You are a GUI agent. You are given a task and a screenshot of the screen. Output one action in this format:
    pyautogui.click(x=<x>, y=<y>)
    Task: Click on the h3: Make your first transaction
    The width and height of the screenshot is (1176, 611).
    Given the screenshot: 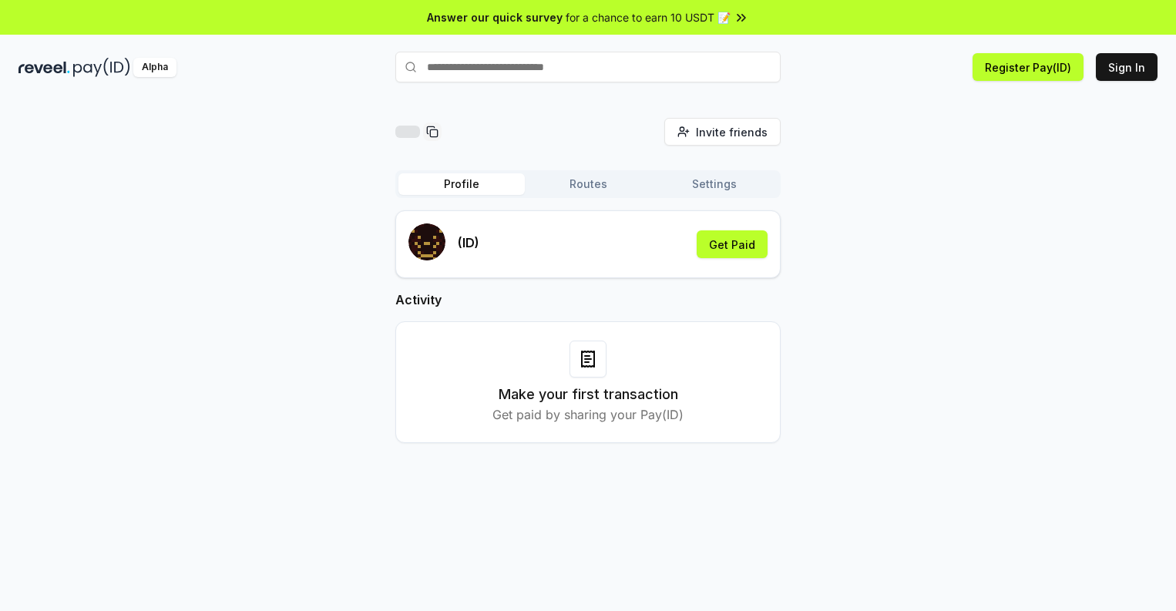 What is the action you would take?
    pyautogui.click(x=588, y=394)
    